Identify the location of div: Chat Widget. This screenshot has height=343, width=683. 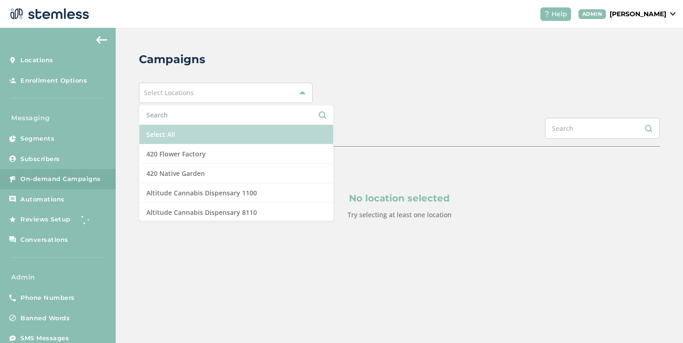
(660, 321).